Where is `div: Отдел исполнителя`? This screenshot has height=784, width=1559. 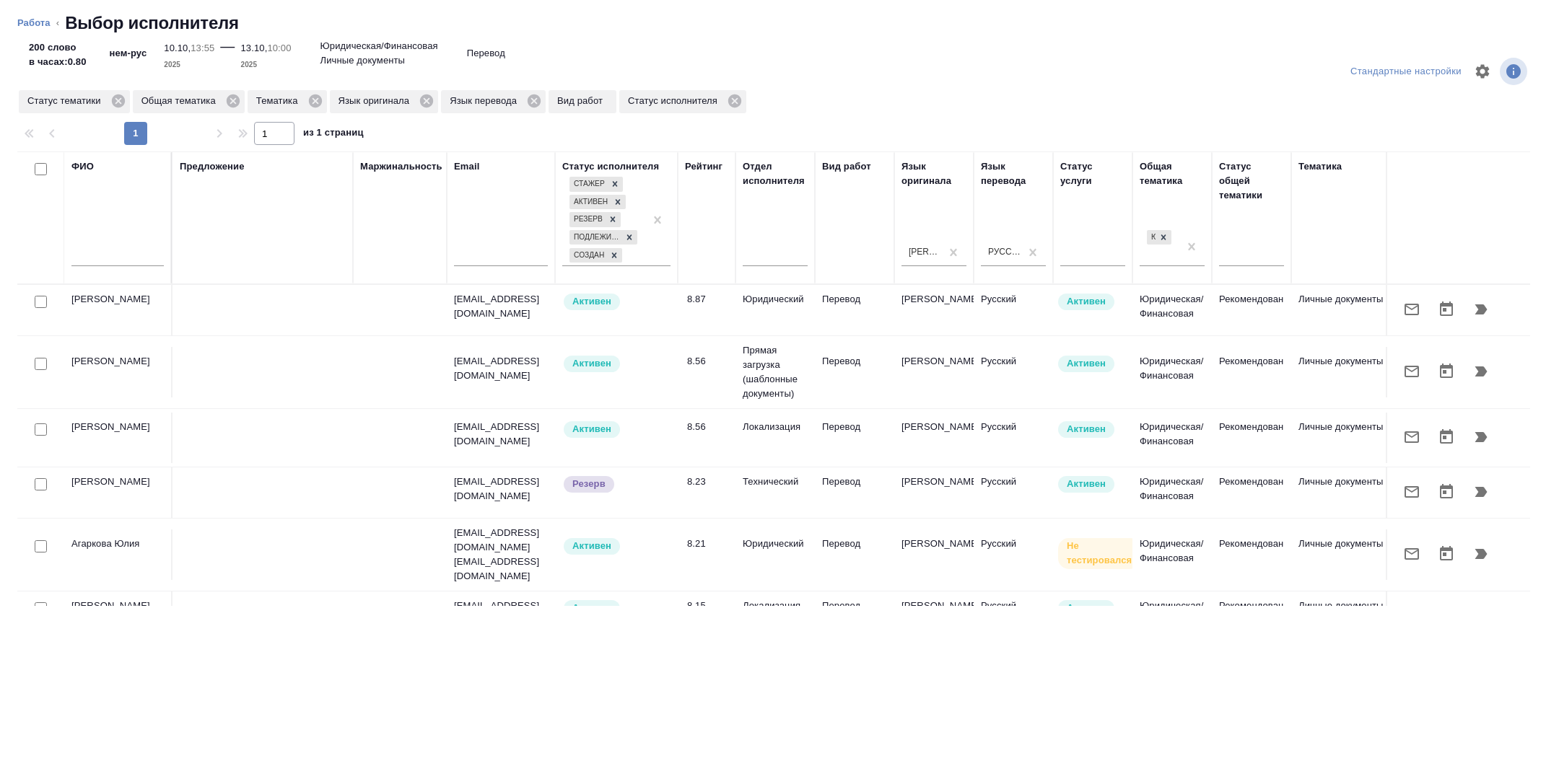 div: Отдел исполнителя is located at coordinates (775, 174).